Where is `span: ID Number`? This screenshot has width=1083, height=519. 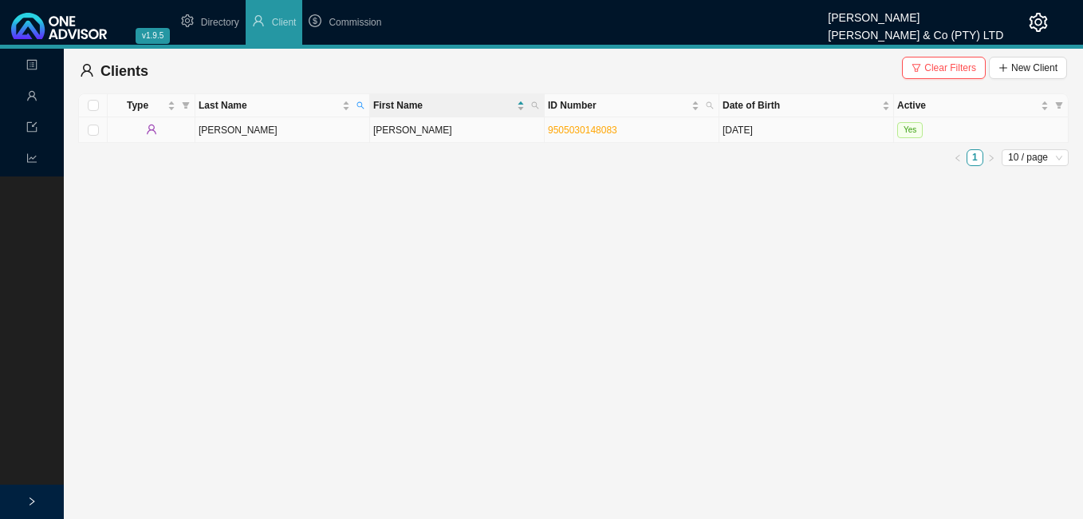 span: ID Number is located at coordinates (618, 105).